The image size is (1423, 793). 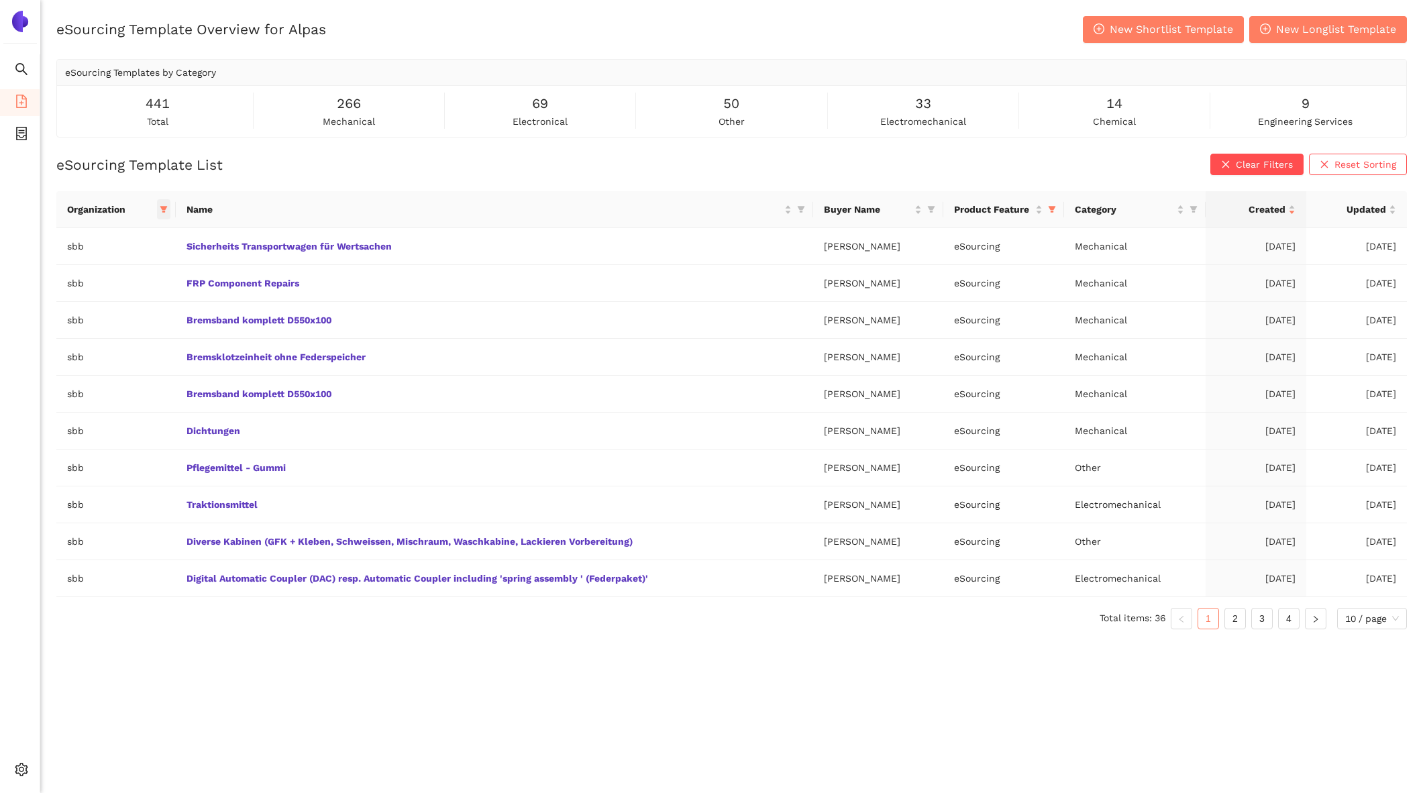 What do you see at coordinates (1182, 619) in the screenshot?
I see `button: left` at bounding box center [1182, 619].